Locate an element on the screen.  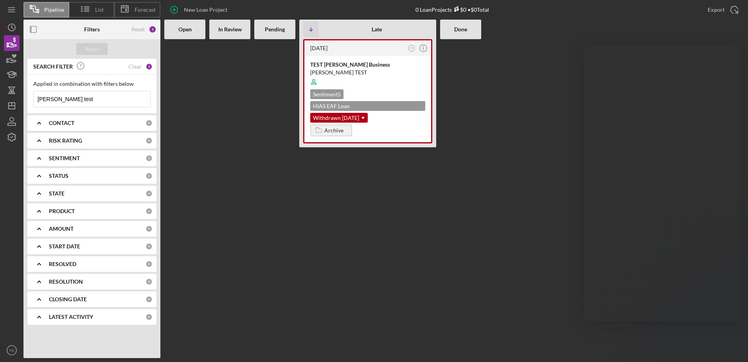
div: New Loan Project is located at coordinates (205, 10).